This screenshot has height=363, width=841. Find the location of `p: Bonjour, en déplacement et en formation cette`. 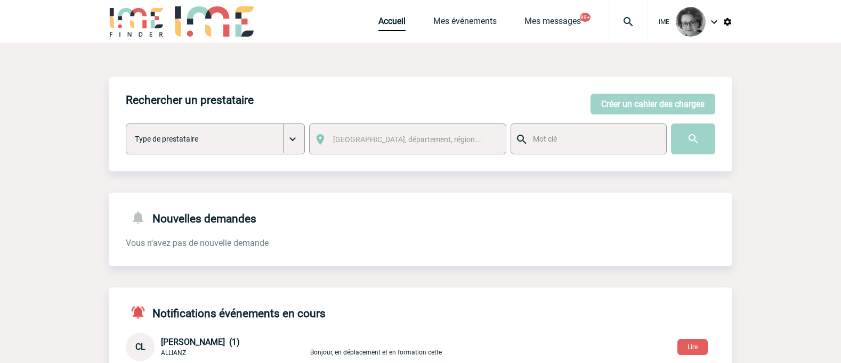

p: Bonjour, en déplacement et en formation cette is located at coordinates (432, 347).